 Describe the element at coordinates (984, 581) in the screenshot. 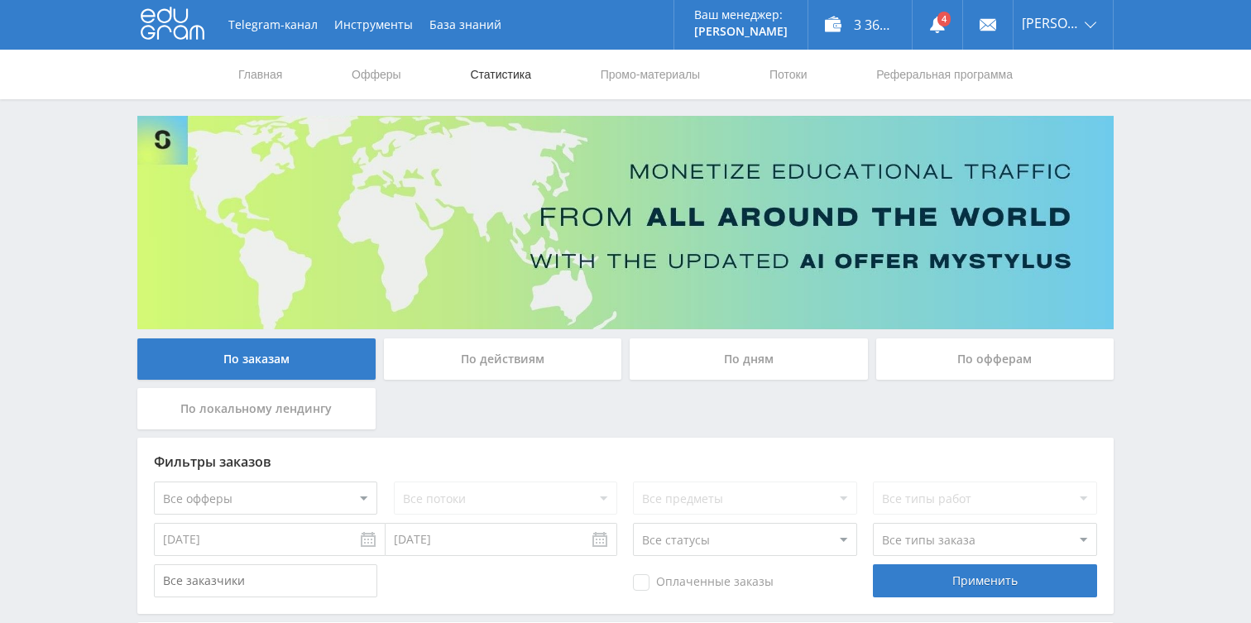

I see `div: Применить` at that location.